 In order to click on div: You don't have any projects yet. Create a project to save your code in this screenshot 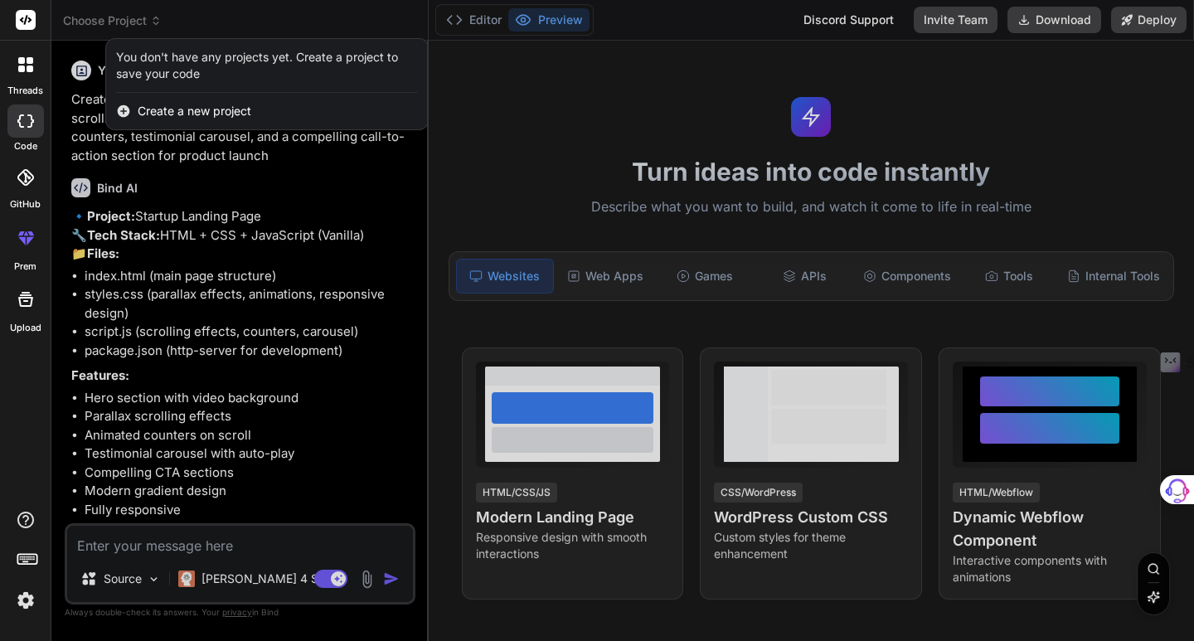, I will do `click(267, 66)`.